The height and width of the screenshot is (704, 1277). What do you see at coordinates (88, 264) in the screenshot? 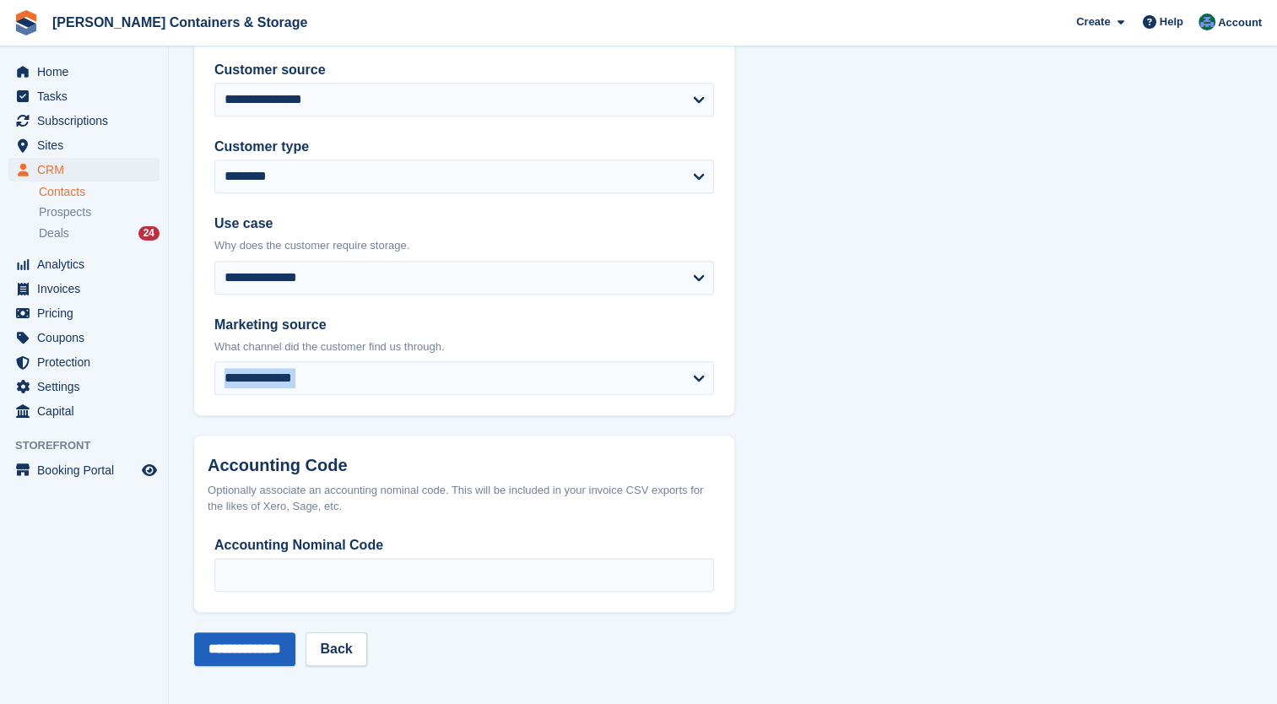
I see `span: Analytics` at bounding box center [88, 264].